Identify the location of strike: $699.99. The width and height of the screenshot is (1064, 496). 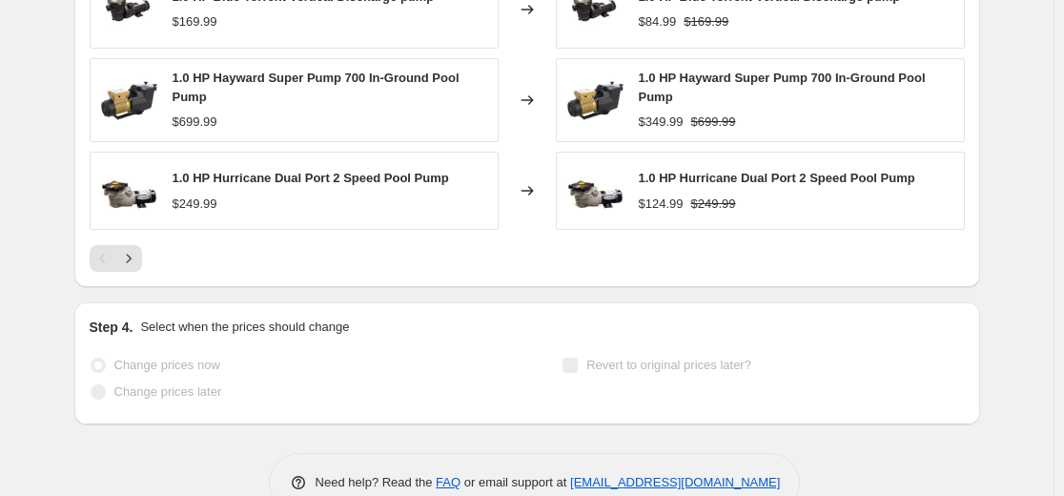
(713, 122).